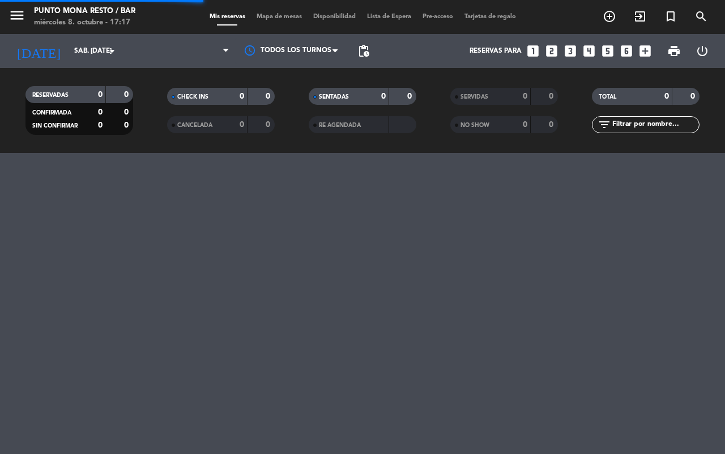 Image resolution: width=725 pixels, height=454 pixels. Describe the element at coordinates (227, 16) in the screenshot. I see `span: Mis reservas` at that location.